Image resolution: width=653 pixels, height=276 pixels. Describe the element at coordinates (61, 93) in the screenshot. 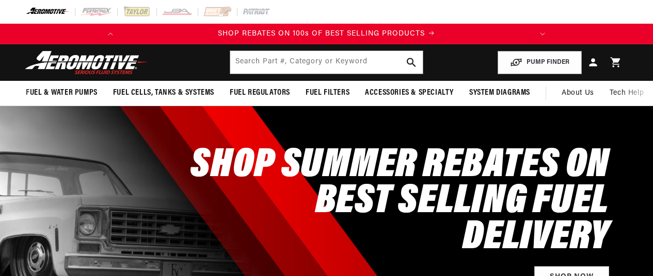

I see `span: Fuel & Water Pumps` at that location.